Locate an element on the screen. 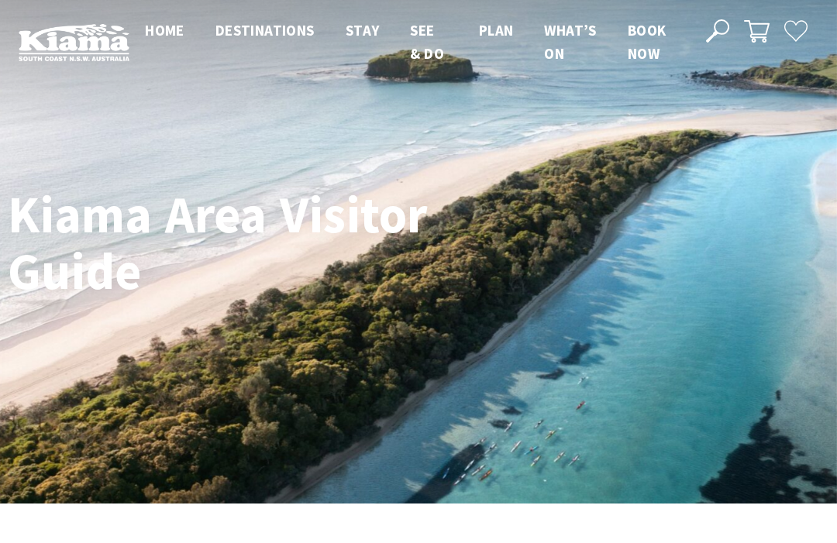  nav: Main Menu is located at coordinates (408, 42).